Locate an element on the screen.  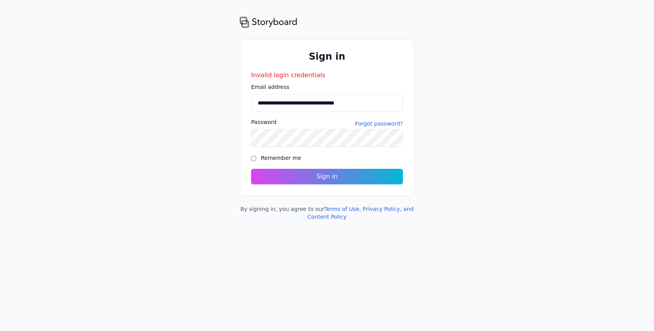
a: Terms of Use, Privacy Policy, and Content Policy is located at coordinates (361, 213).